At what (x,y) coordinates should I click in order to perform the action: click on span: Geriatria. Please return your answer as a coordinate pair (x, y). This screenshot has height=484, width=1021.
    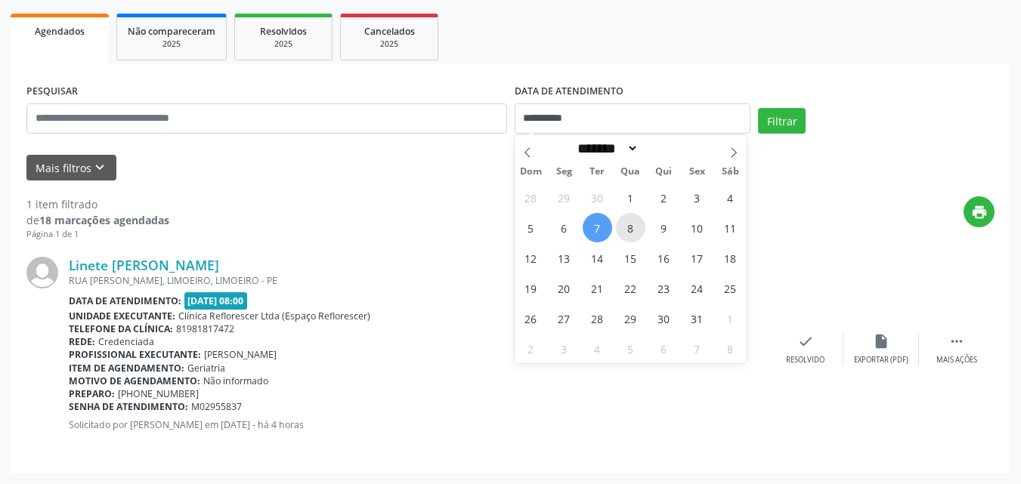
    Looking at the image, I should click on (206, 368).